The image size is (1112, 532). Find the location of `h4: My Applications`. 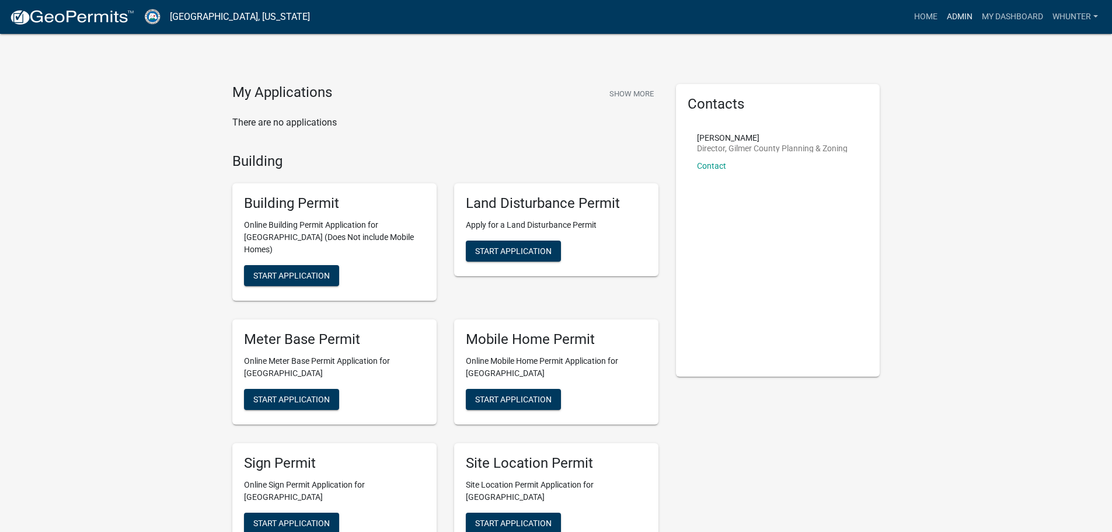

h4: My Applications is located at coordinates (282, 93).